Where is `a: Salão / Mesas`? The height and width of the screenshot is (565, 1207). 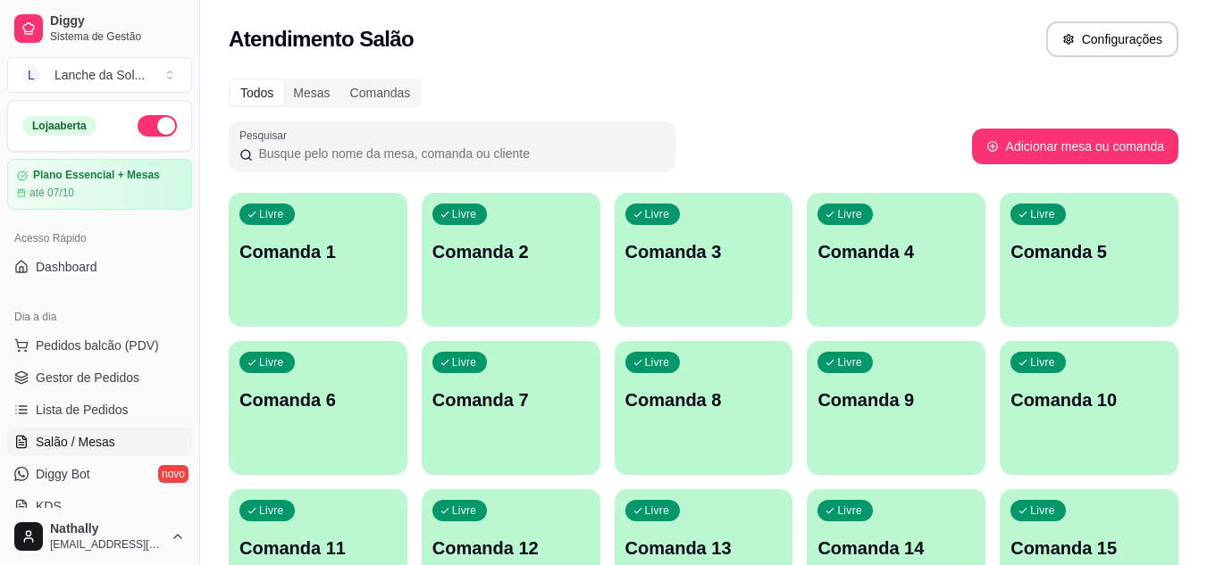 a: Salão / Mesas is located at coordinates (99, 442).